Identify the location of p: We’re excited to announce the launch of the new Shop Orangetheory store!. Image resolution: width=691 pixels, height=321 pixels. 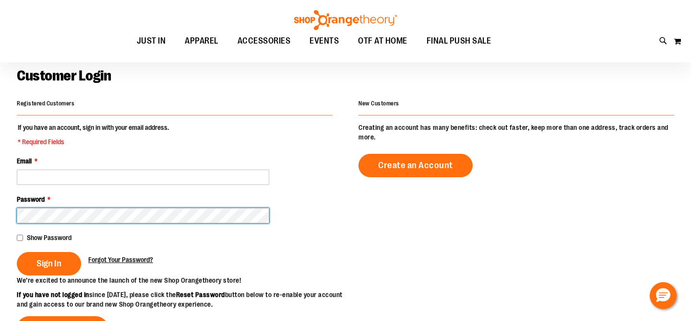
(181, 281).